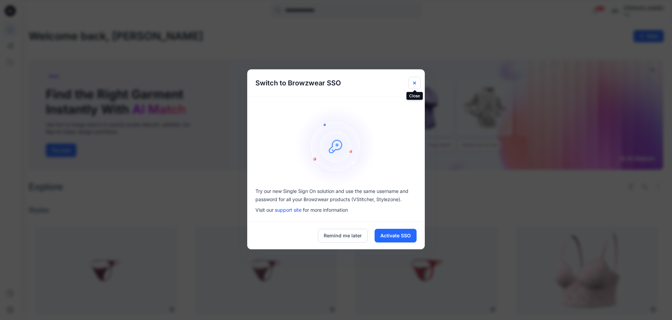  Describe the element at coordinates (415, 83) in the screenshot. I see `button: Close` at that location.